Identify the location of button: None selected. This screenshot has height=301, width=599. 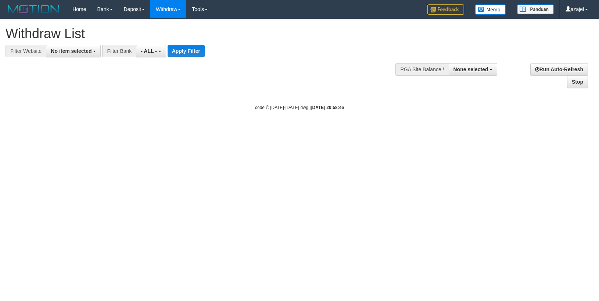
(473, 69).